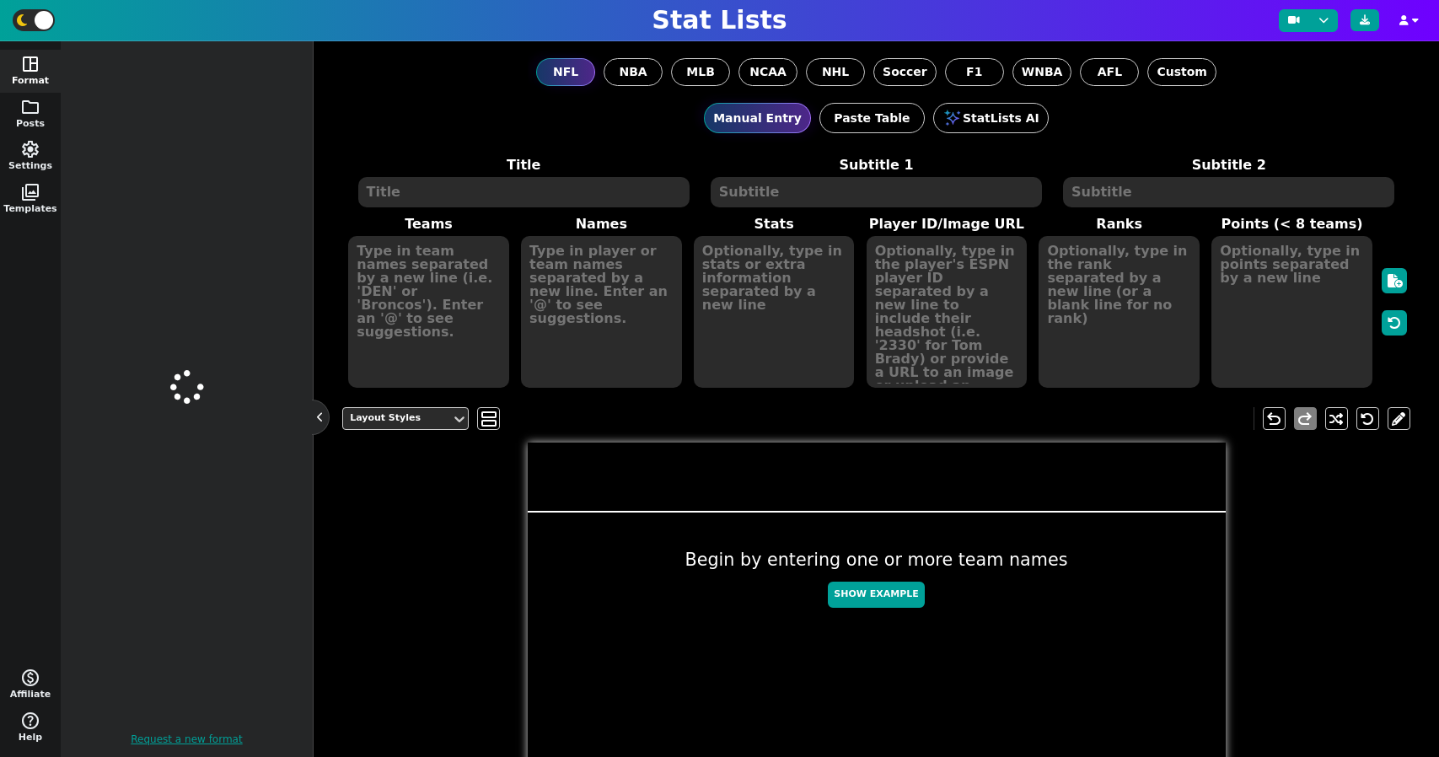 This screenshot has height=757, width=1439. What do you see at coordinates (1274, 419) in the screenshot?
I see `span: undo` at bounding box center [1274, 419].